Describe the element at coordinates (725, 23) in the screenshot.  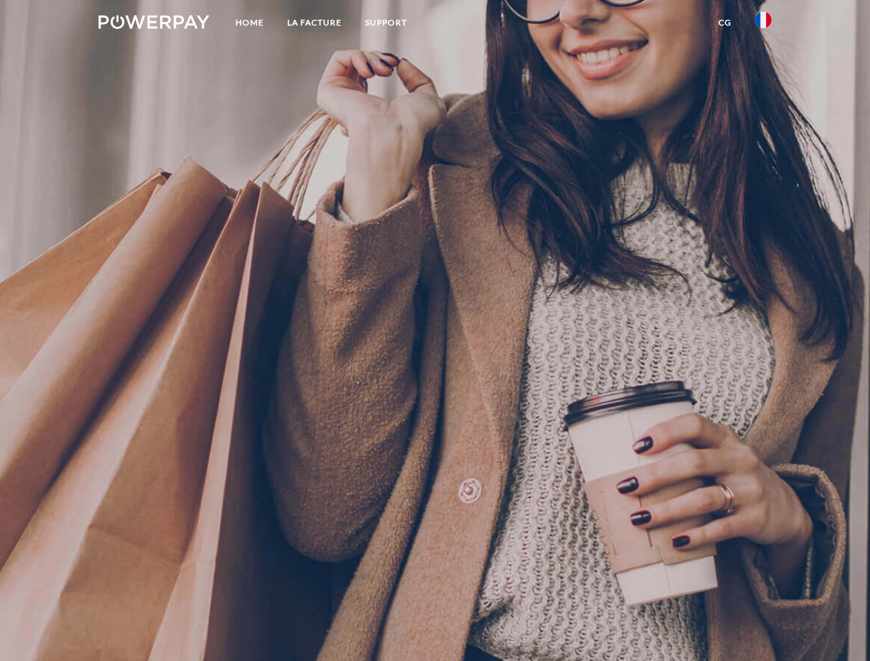
I see `a: CG` at that location.